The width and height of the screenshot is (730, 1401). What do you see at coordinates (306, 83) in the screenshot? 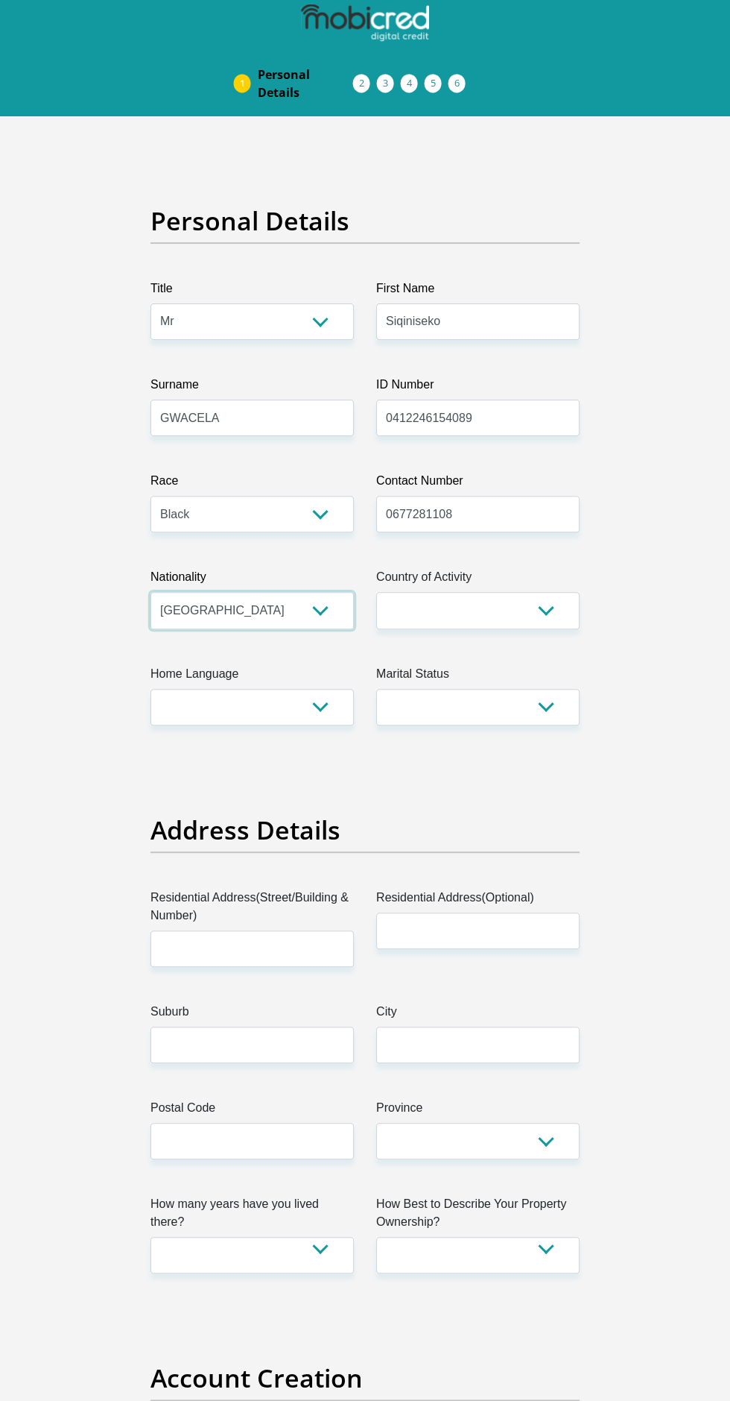
I see `span: Personal Details` at bounding box center [306, 83].